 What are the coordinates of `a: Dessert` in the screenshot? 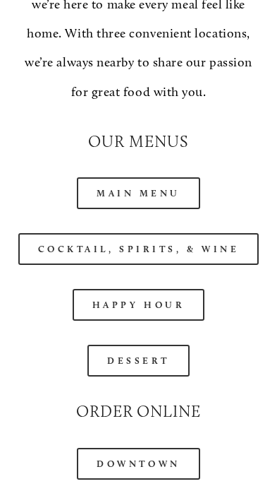 It's located at (138, 360).